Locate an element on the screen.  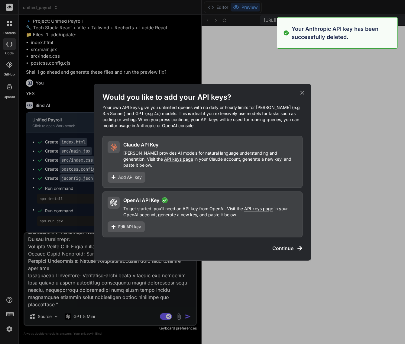
h2: OpenAI API Key is located at coordinates (141, 200).